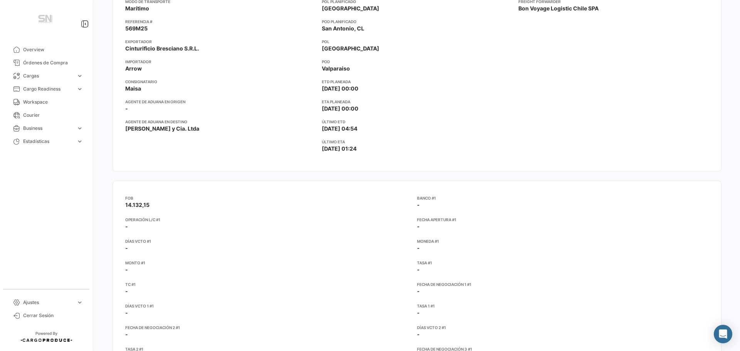 This screenshot has width=740, height=351. Describe the element at coordinates (48, 142) in the screenshot. I see `span: Estadísticas` at that location.